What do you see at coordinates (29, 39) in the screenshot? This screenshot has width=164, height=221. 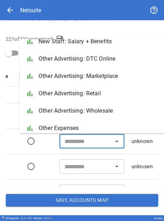 I see `p: 221 of 221 unmapped` at bounding box center [29, 39].